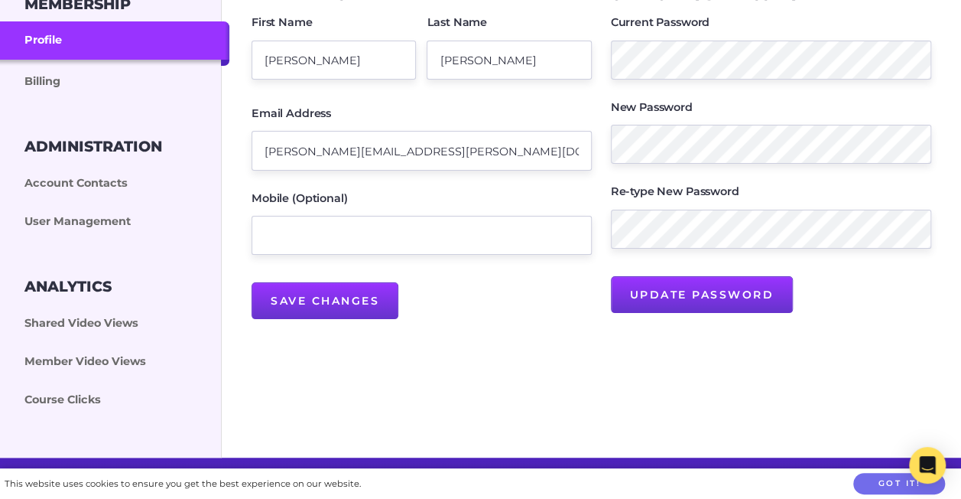 This screenshot has height=499, width=961. I want to click on div: This website uses cookies to ensure you get the best experience on our website., so click(183, 483).